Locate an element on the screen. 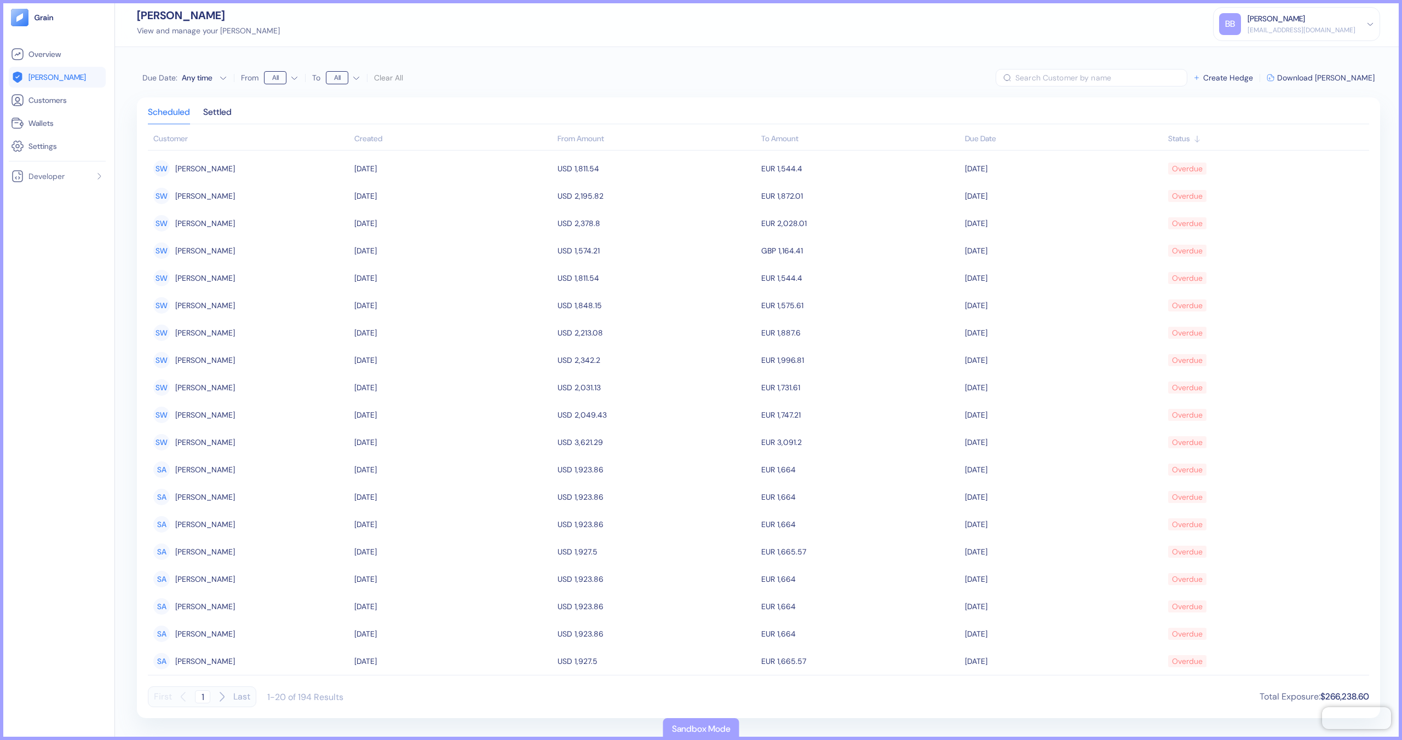 This screenshot has width=1402, height=740. td: EUR 2,028.01 is located at coordinates (860, 223).